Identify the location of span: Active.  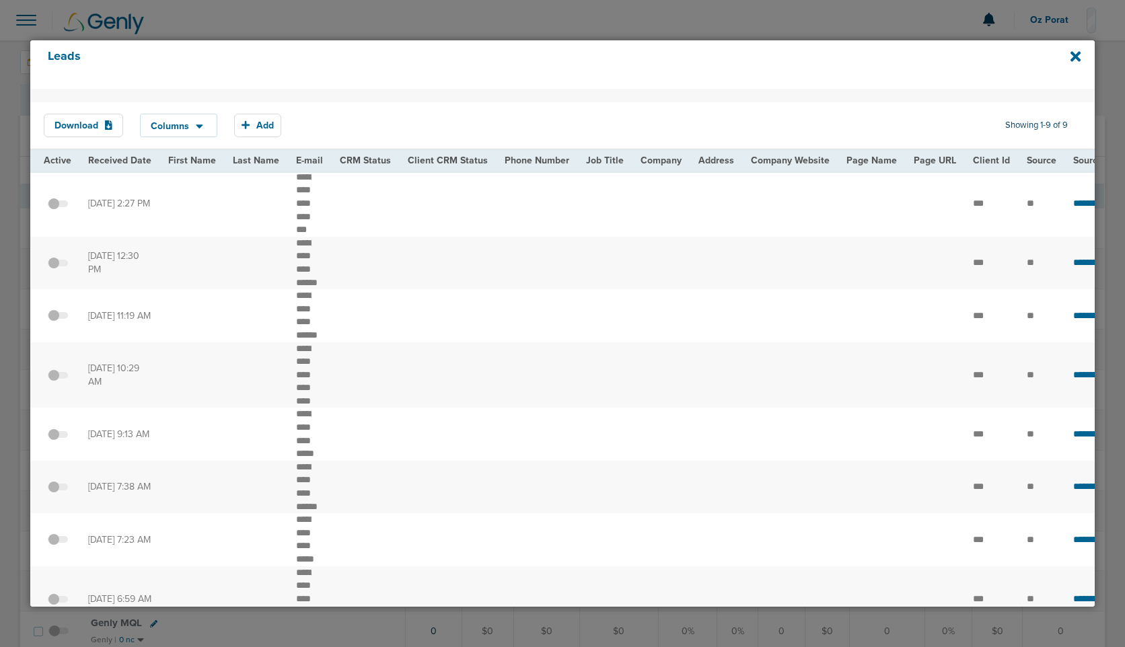
(57, 160).